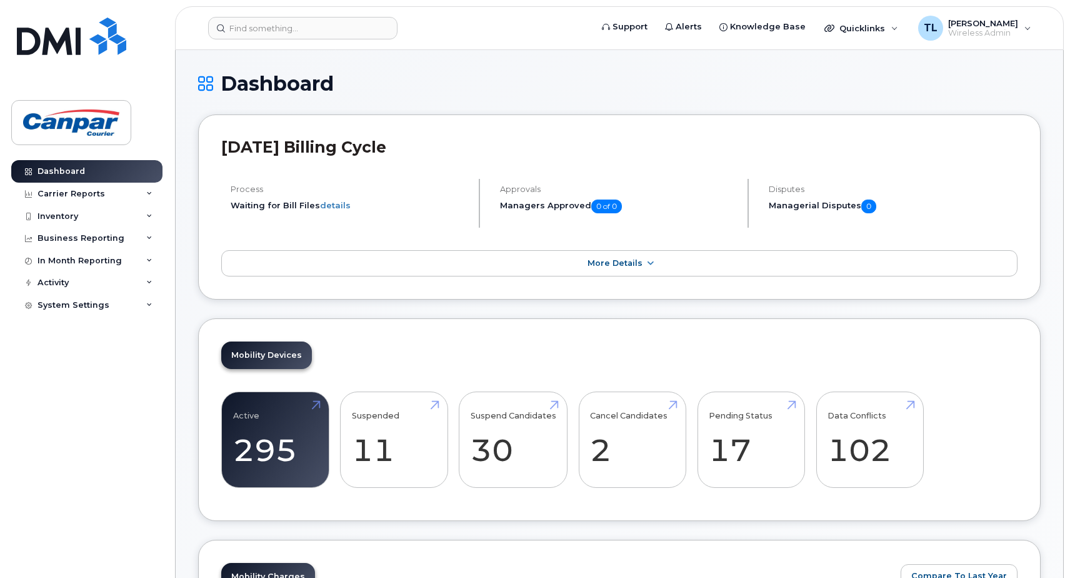 This screenshot has width=1070, height=578. I want to click on h5: Managerial Disputes, so click(893, 206).